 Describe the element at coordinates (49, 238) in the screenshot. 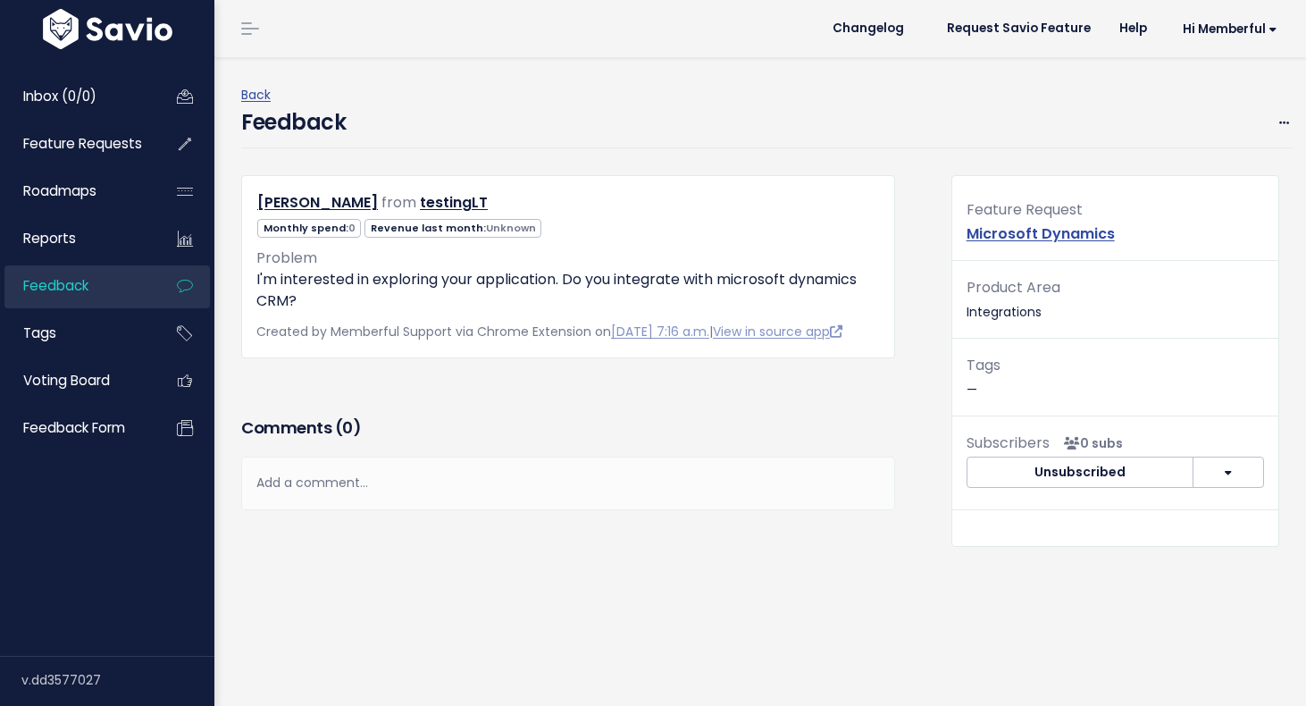

I see `span: Reports` at that location.